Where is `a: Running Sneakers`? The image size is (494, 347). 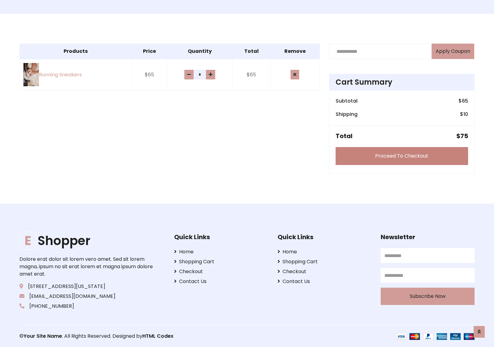
a: Running Sneakers is located at coordinates (76, 74).